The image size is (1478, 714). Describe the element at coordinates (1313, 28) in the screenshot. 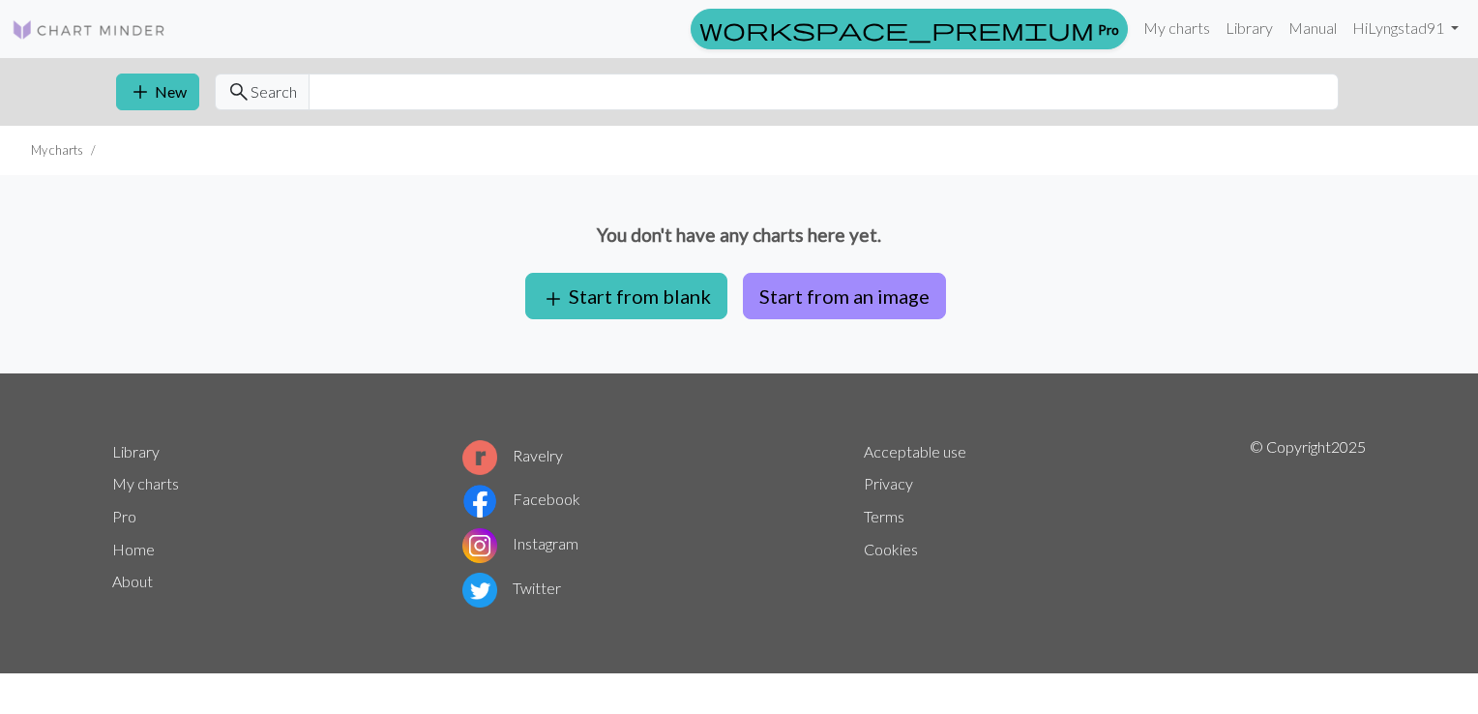

I see `a: Manual` at that location.